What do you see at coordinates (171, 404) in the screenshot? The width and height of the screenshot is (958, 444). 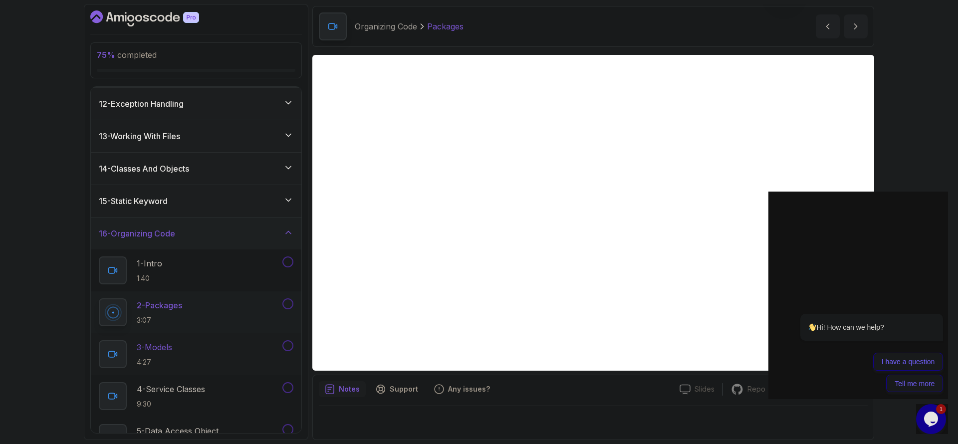 I see `p: 9:30` at bounding box center [171, 404].